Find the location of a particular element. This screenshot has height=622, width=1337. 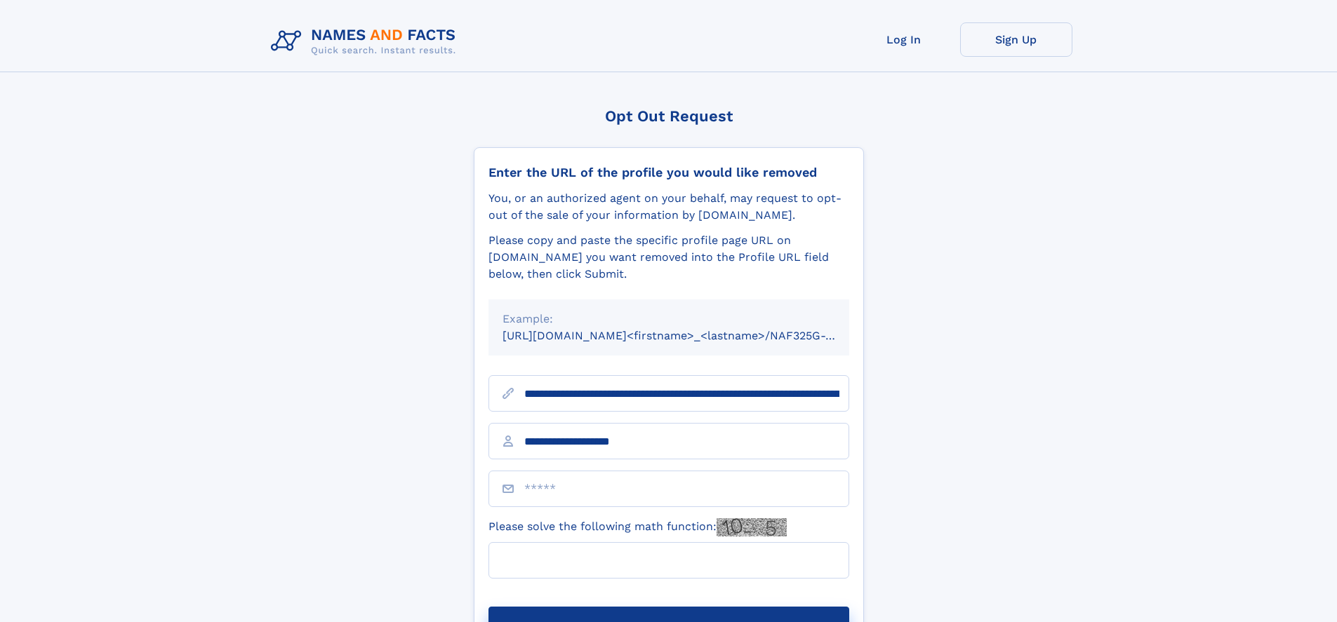

div: Enter the URL of the profile you would like removed is located at coordinates (669, 173).